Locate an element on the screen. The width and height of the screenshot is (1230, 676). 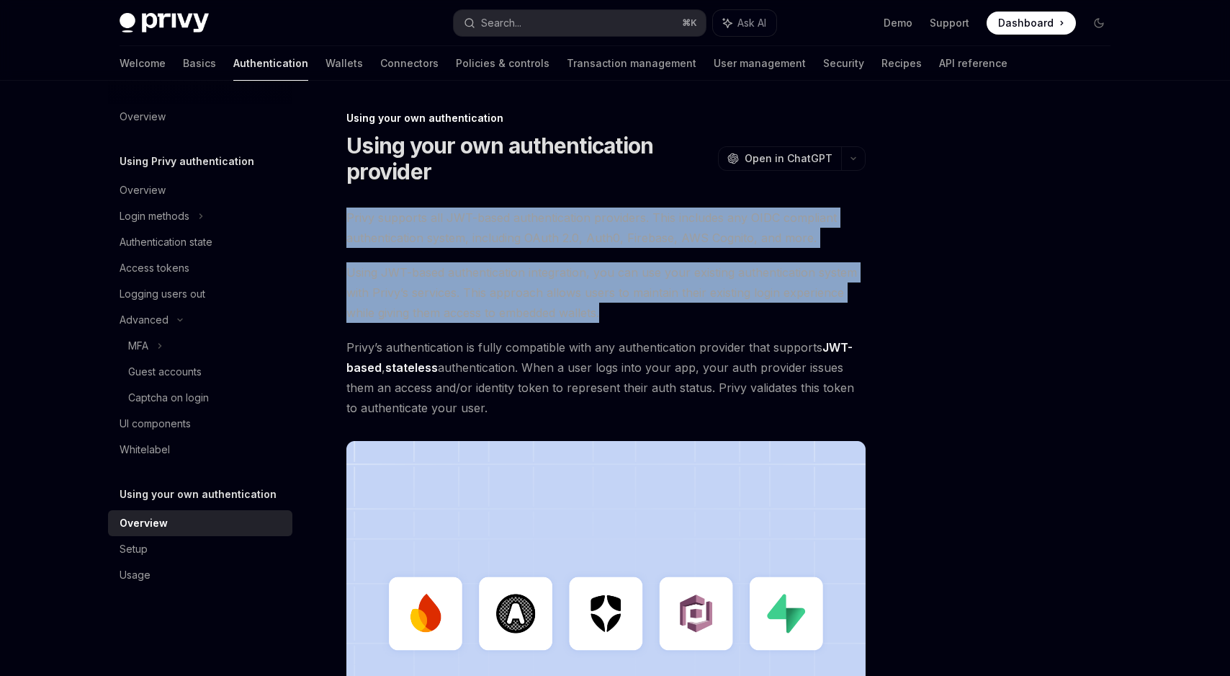
a: Dashboard is located at coordinates (1032, 23).